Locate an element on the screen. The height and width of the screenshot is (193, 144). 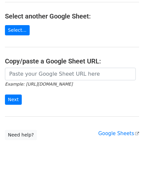
input: Paste your Google Sheet URL here is located at coordinates (70, 74).